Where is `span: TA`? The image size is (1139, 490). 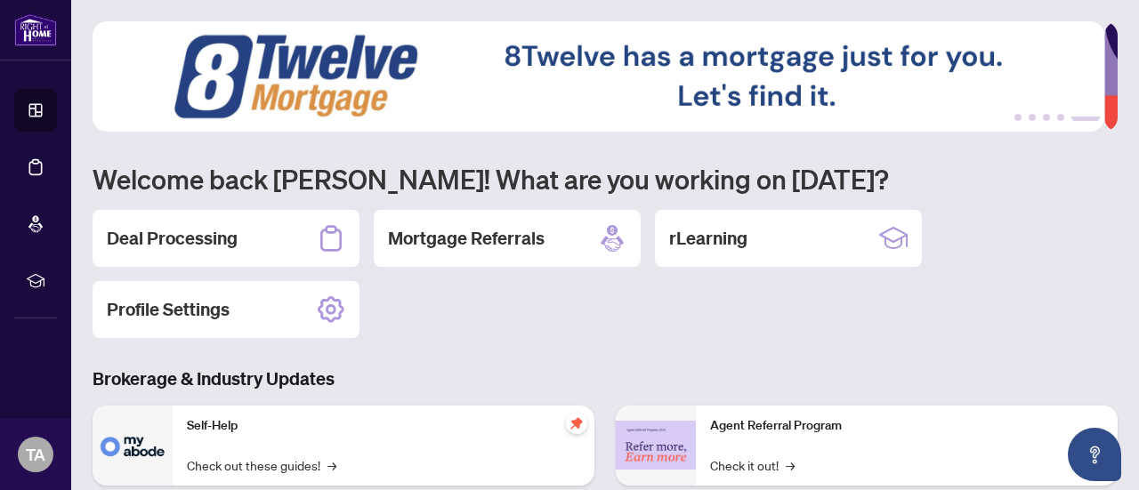 span: TA is located at coordinates (36, 455).